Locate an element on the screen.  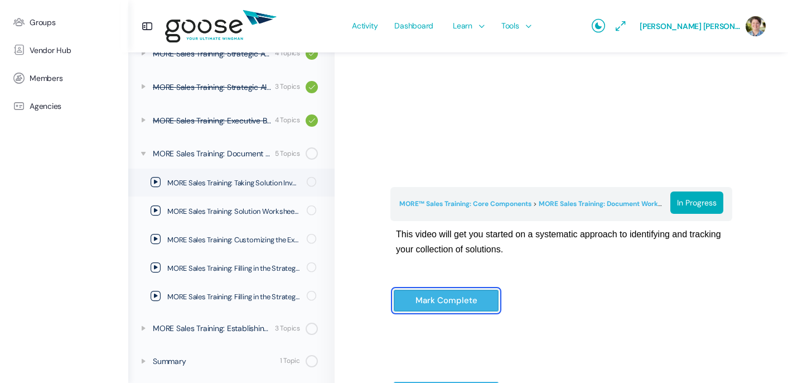
a: MORE Sales Training: Solution Worksheets is located at coordinates (232, 211).